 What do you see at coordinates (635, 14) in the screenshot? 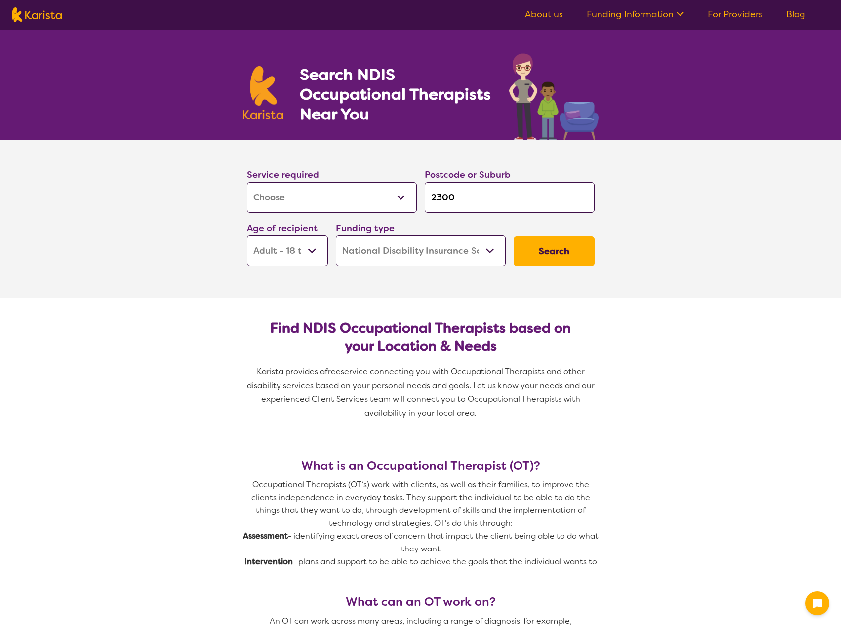
I see `a: Funding Information` at bounding box center [635, 14].